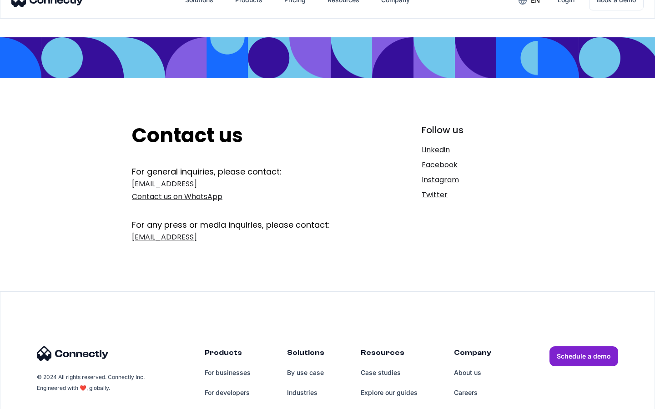 This screenshot has height=409, width=655. Describe the element at coordinates (91, 383) in the screenshot. I see `div: © 2024 All rights reserved. Connectly Inc. Engineered with ❤️, globally.` at that location.